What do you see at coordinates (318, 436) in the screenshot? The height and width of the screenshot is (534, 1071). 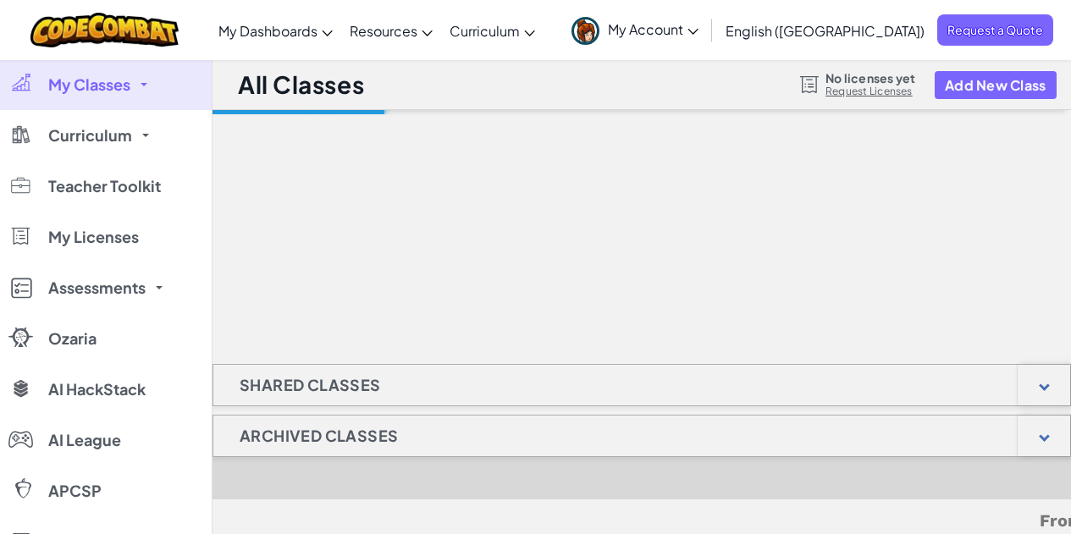 I see `h1: Archived Classes` at bounding box center [318, 436].